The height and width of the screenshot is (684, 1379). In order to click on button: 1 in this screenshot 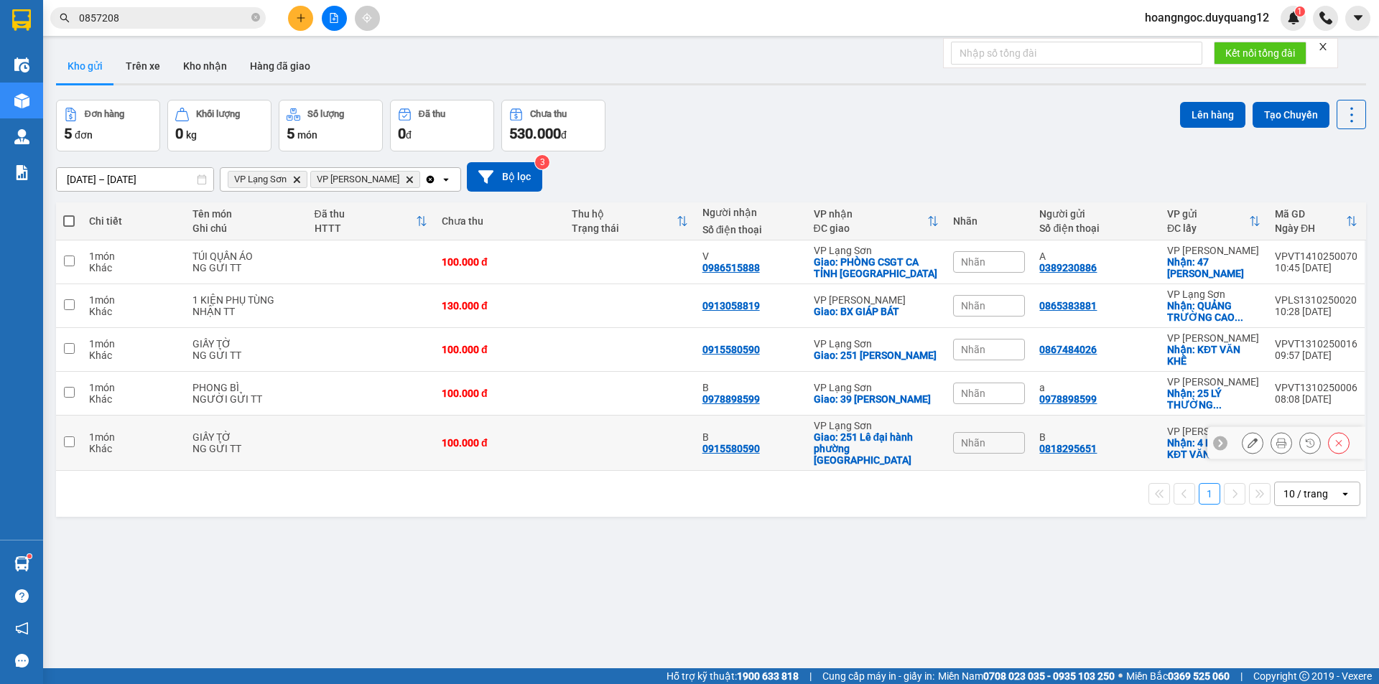, I will do `click(1209, 494)`.